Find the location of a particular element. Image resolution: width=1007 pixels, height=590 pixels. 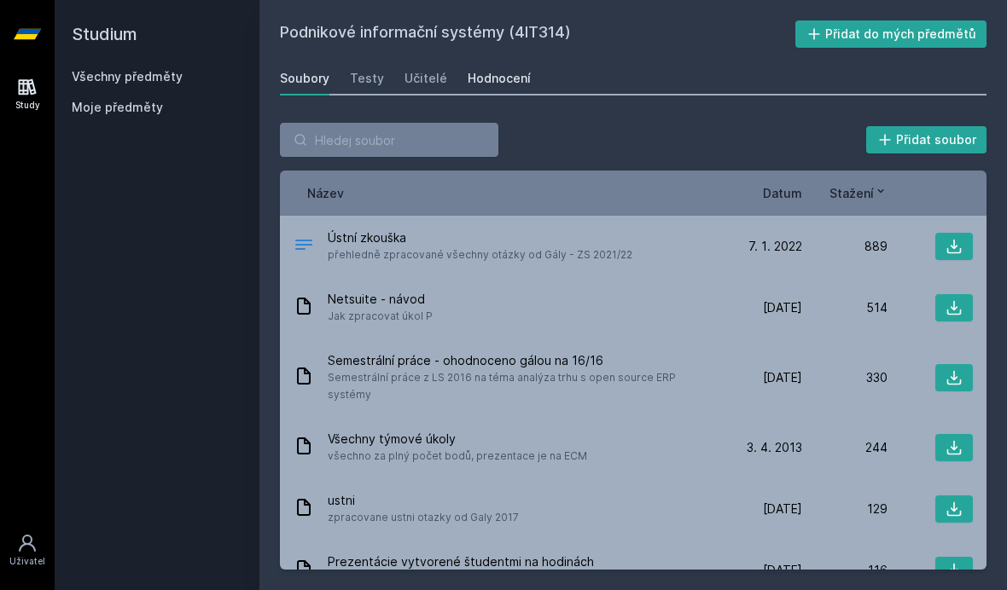

a: Hodnocení is located at coordinates (499, 78).